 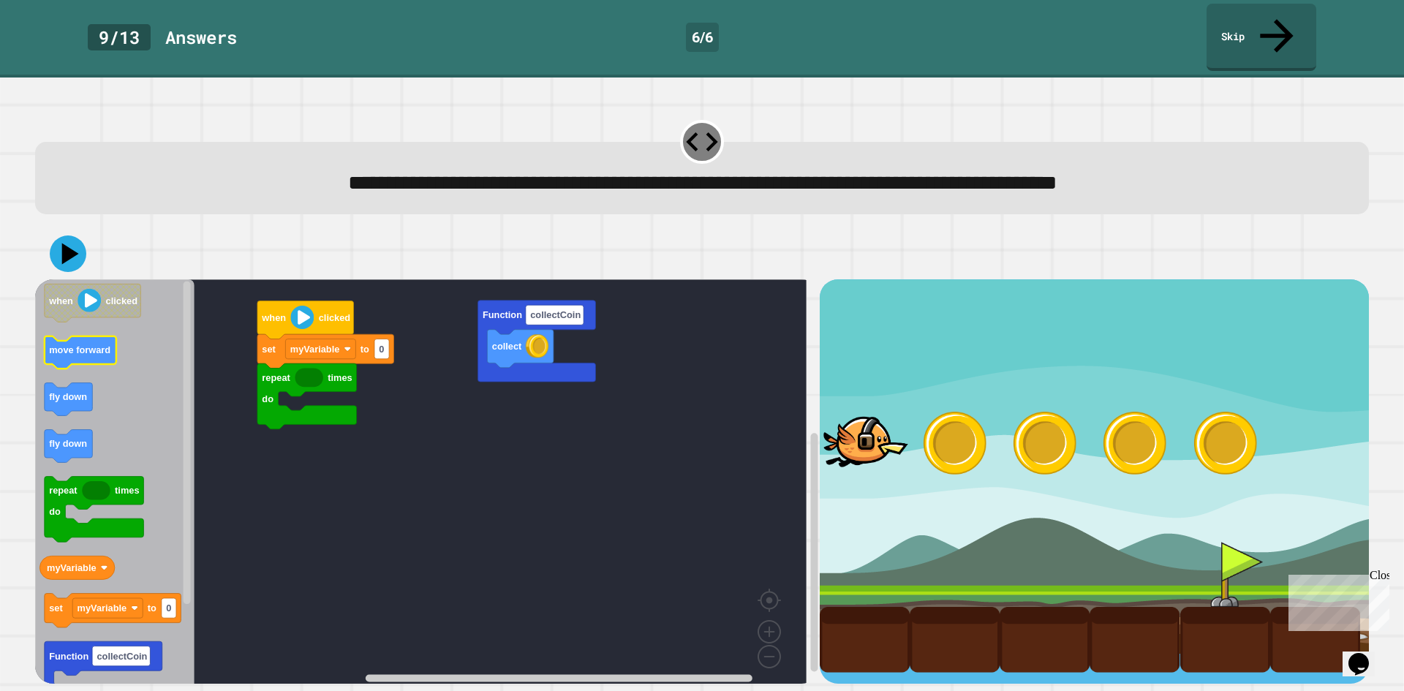 I want to click on div: Blockly Workspace, so click(x=427, y=481).